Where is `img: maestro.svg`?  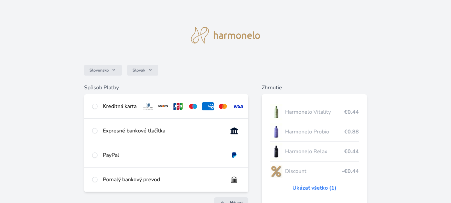
img: maestro.svg is located at coordinates (193, 106).